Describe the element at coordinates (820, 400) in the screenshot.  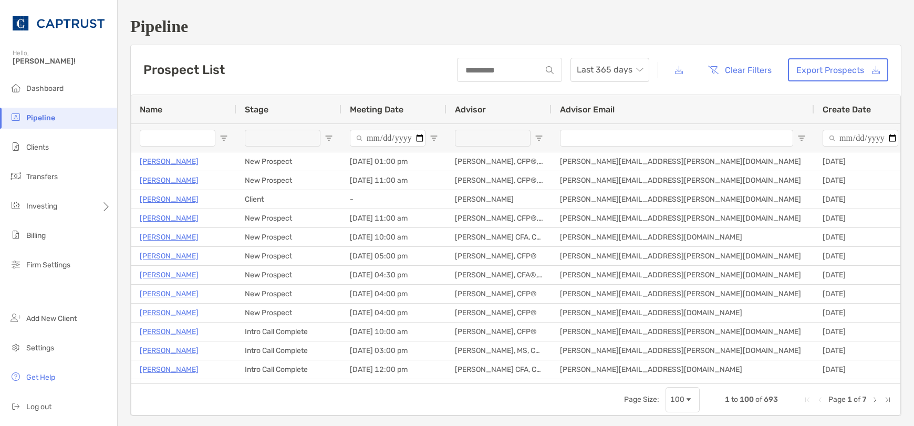
I see `div: Previous Page` at that location.